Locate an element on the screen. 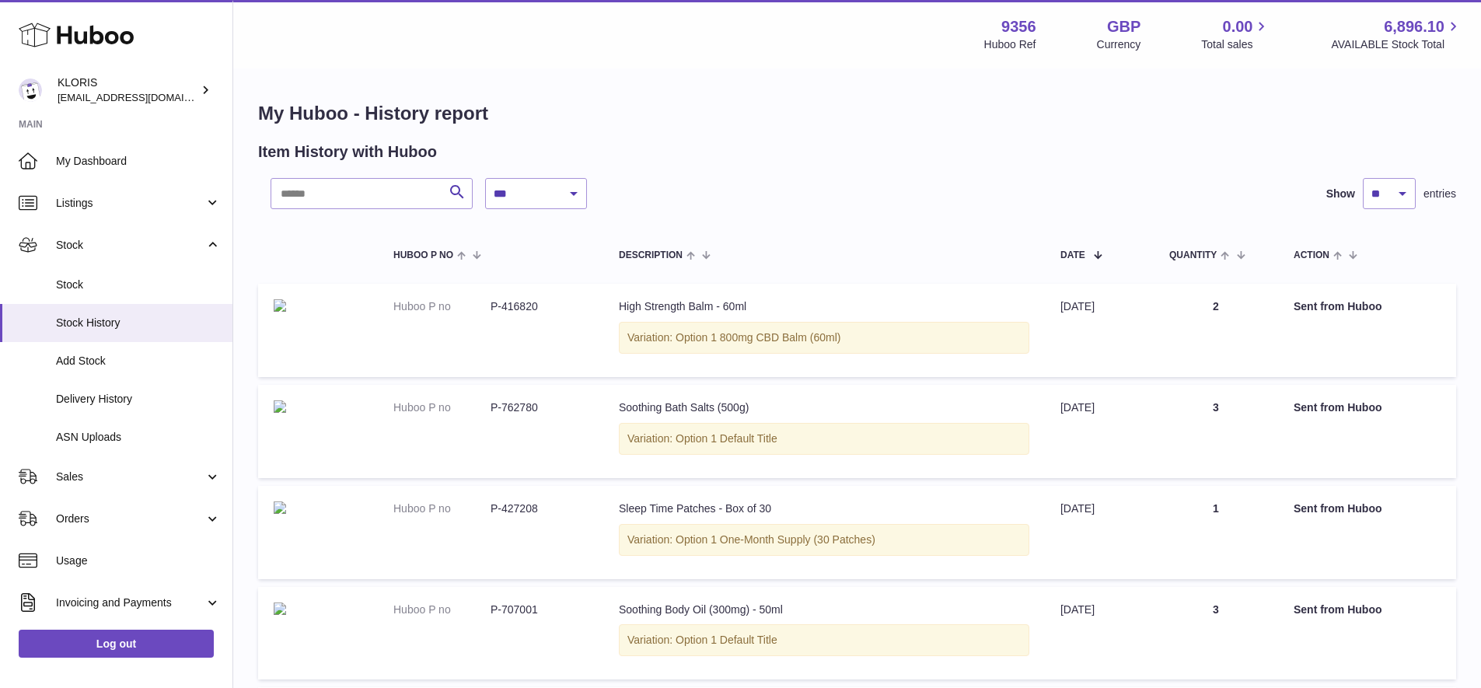  div: Huboo Ref is located at coordinates (1010, 44).